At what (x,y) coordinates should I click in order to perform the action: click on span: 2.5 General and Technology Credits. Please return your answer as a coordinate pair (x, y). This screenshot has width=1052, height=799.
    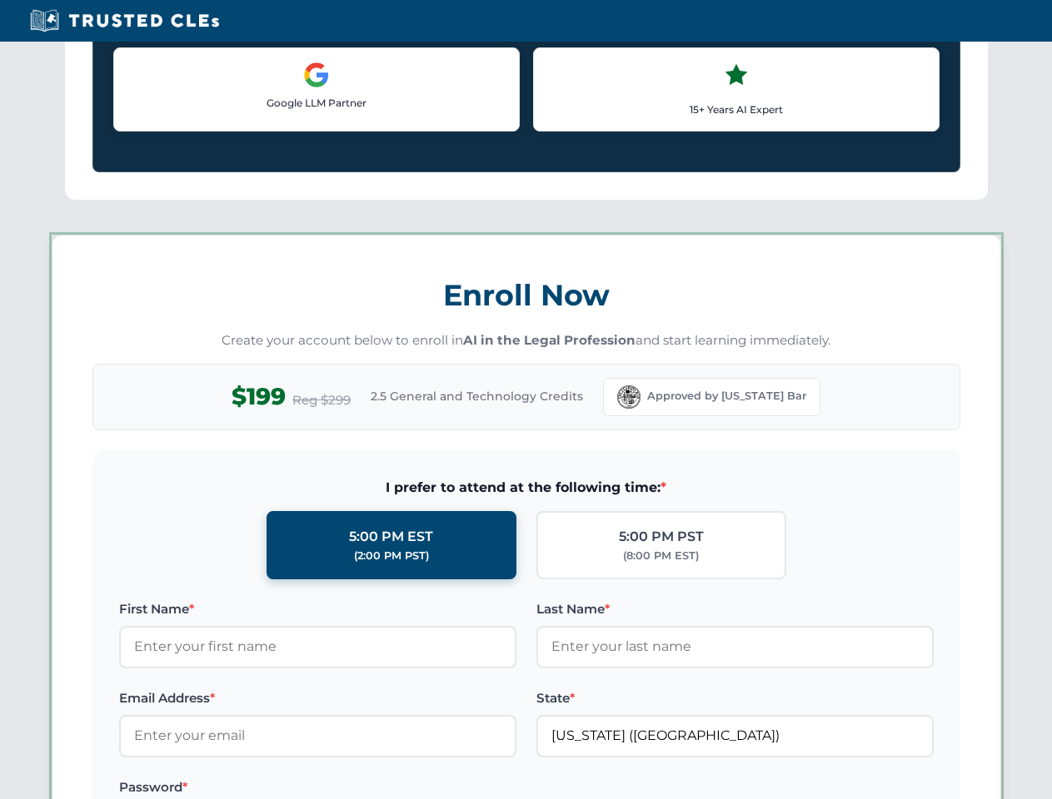
    Looking at the image, I should click on (476, 396).